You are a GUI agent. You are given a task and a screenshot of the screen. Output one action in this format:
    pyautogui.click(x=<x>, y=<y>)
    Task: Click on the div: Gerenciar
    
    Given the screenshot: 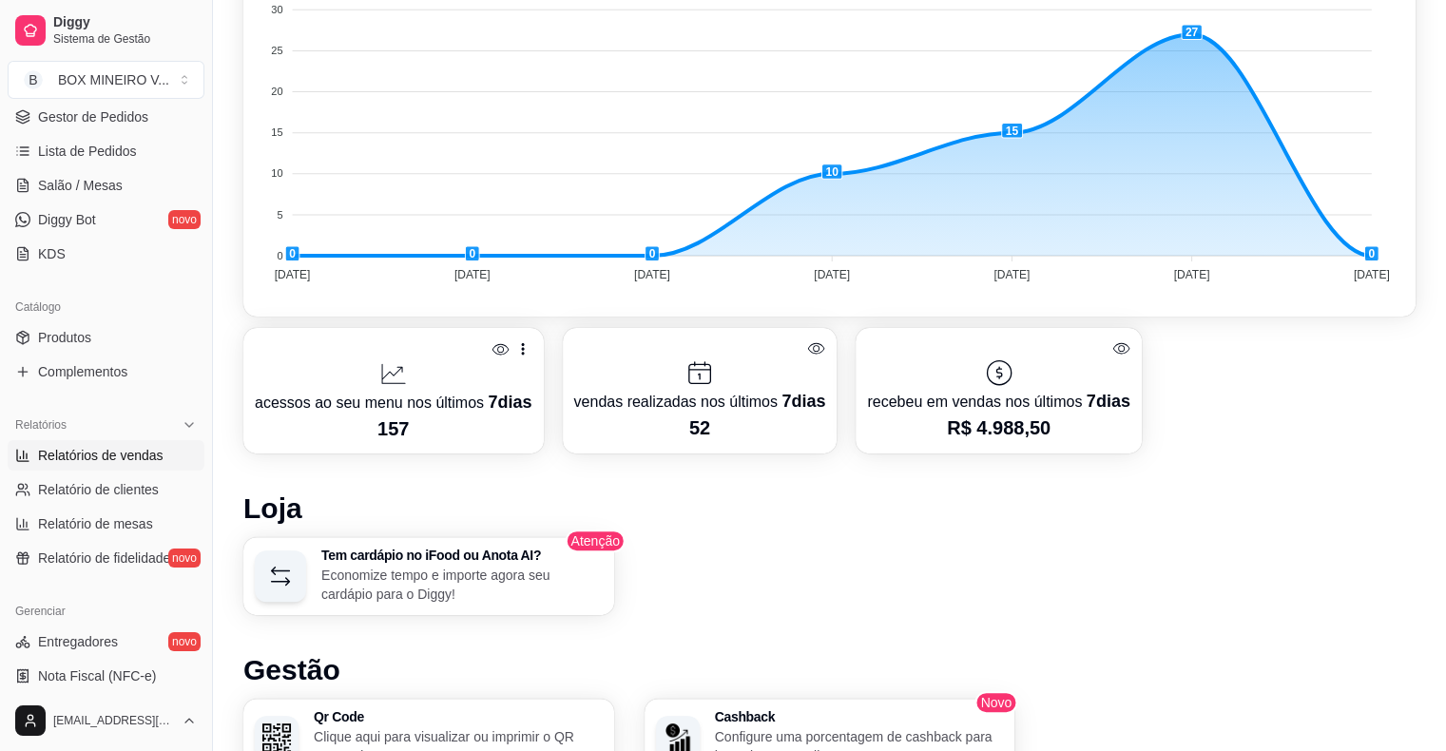 What is the action you would take?
    pyautogui.click(x=106, y=611)
    